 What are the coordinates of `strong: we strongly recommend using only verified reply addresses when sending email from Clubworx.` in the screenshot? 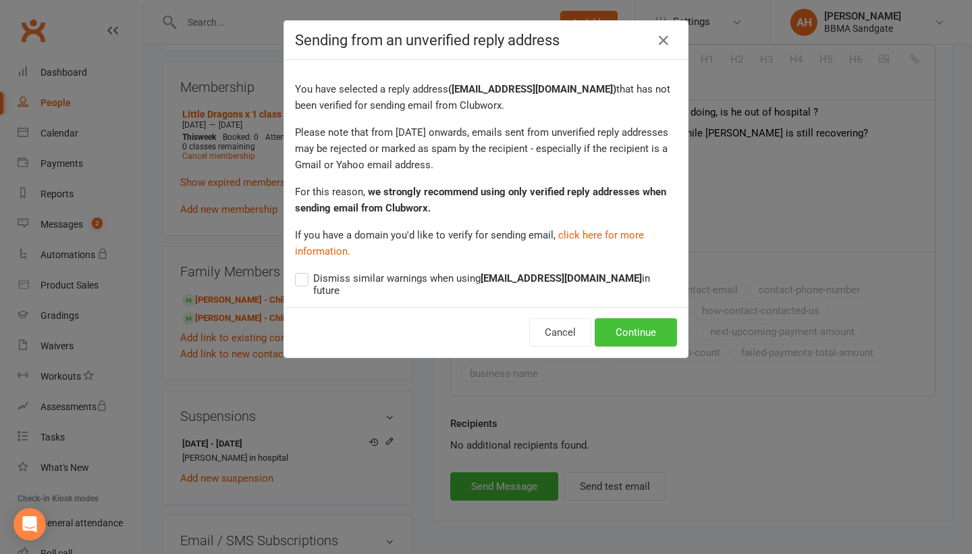 It's located at (481, 200).